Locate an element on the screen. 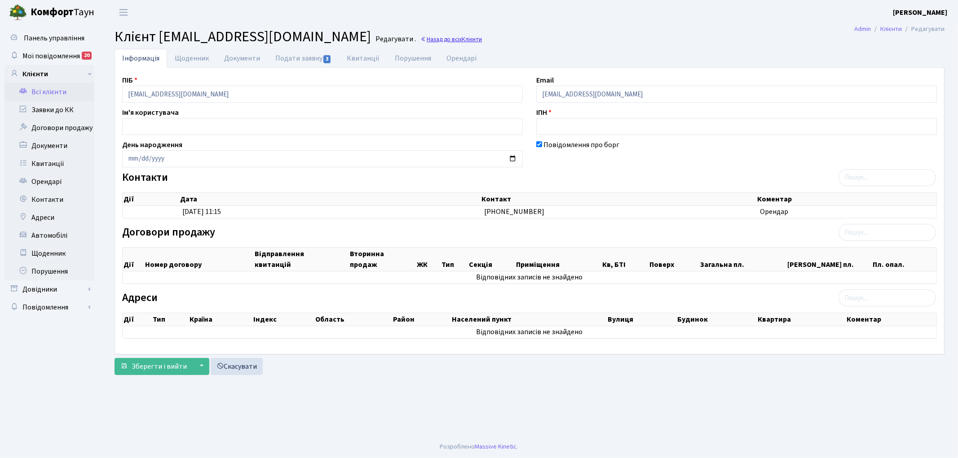 This screenshot has width=958, height=458. th: Відправлення квитанцій is located at coordinates (301, 260).